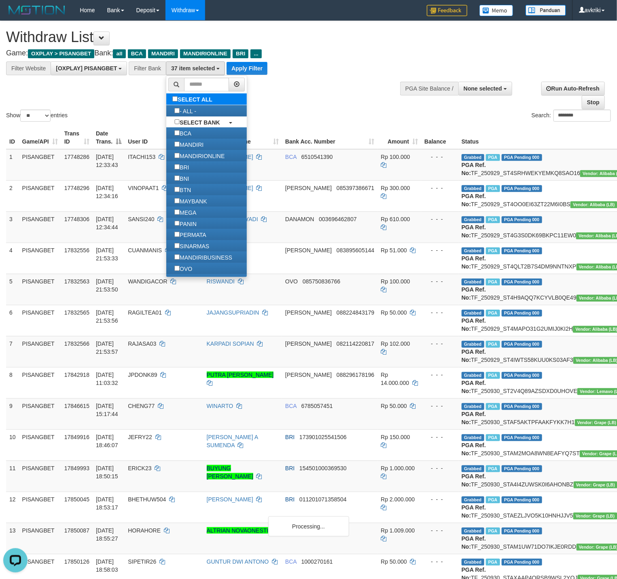 The height and width of the screenshot is (579, 617). What do you see at coordinates (77, 313) in the screenshot?
I see `span: 17832565` at bounding box center [77, 313].